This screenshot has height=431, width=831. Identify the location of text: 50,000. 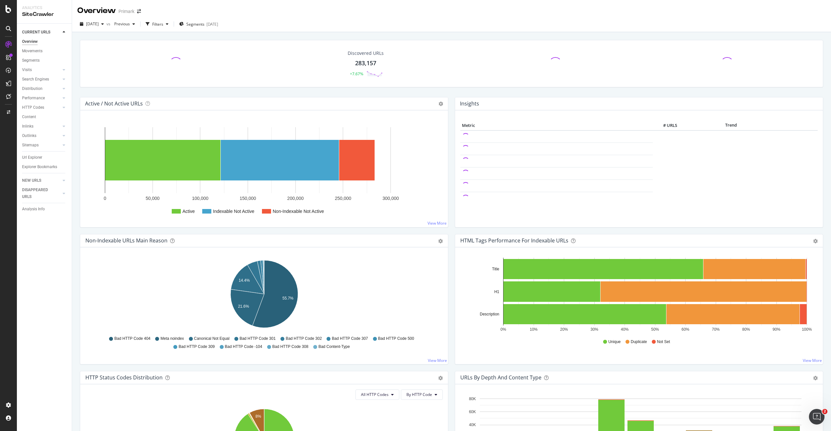
(153, 198).